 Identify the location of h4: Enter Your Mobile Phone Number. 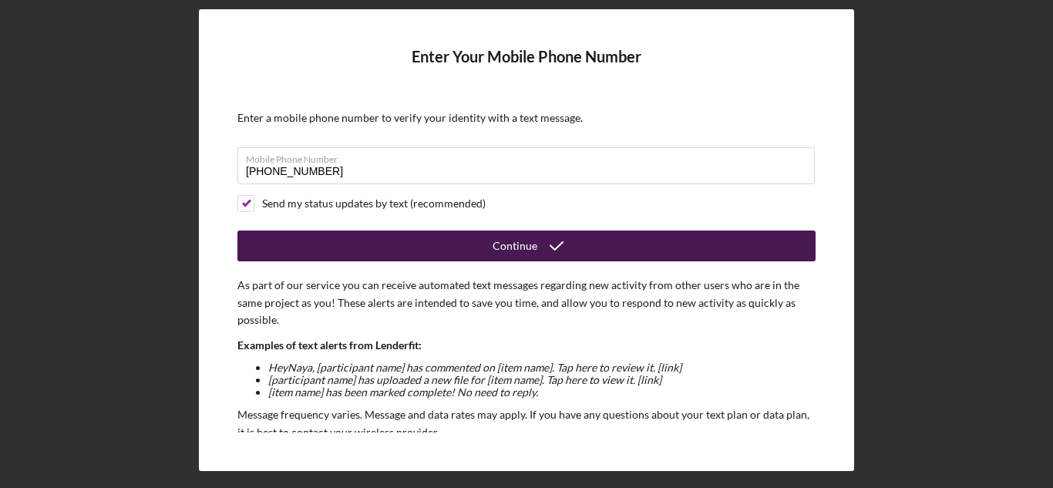
(527, 68).